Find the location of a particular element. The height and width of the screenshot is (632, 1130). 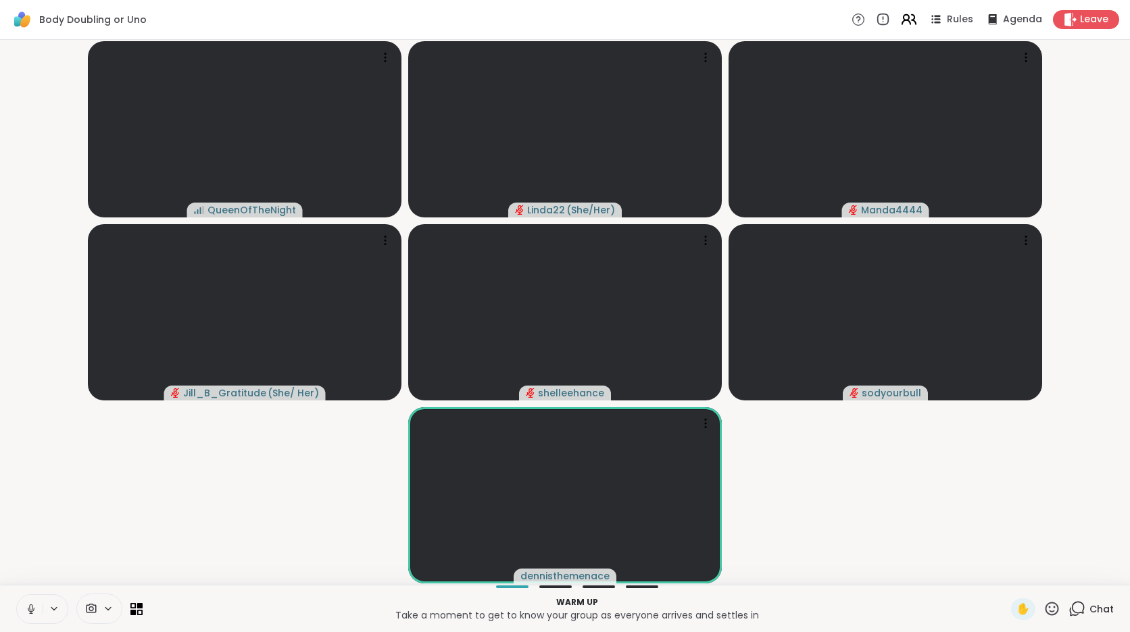

img: ShareWell Logomark is located at coordinates (22, 20).